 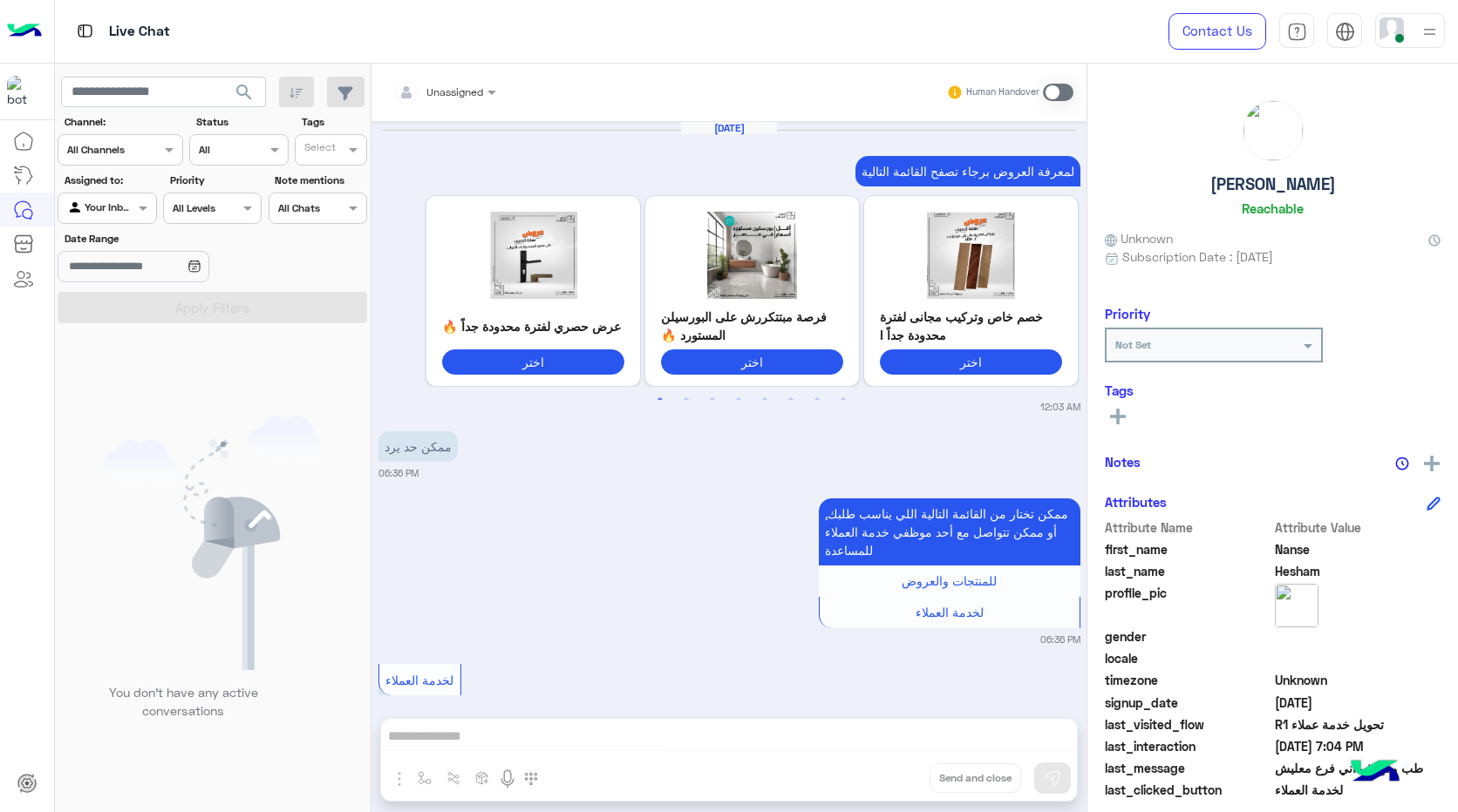 I want to click on span: last_clicked_button, so click(x=1188, y=790).